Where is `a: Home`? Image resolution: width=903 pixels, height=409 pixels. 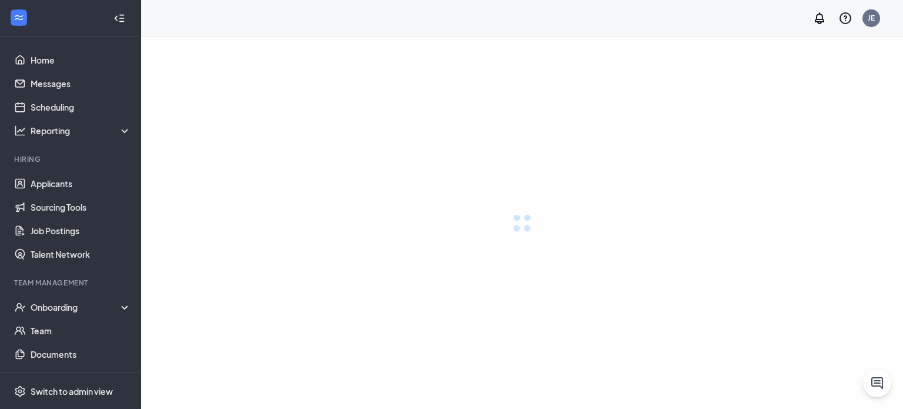
a: Home is located at coordinates (81, 60).